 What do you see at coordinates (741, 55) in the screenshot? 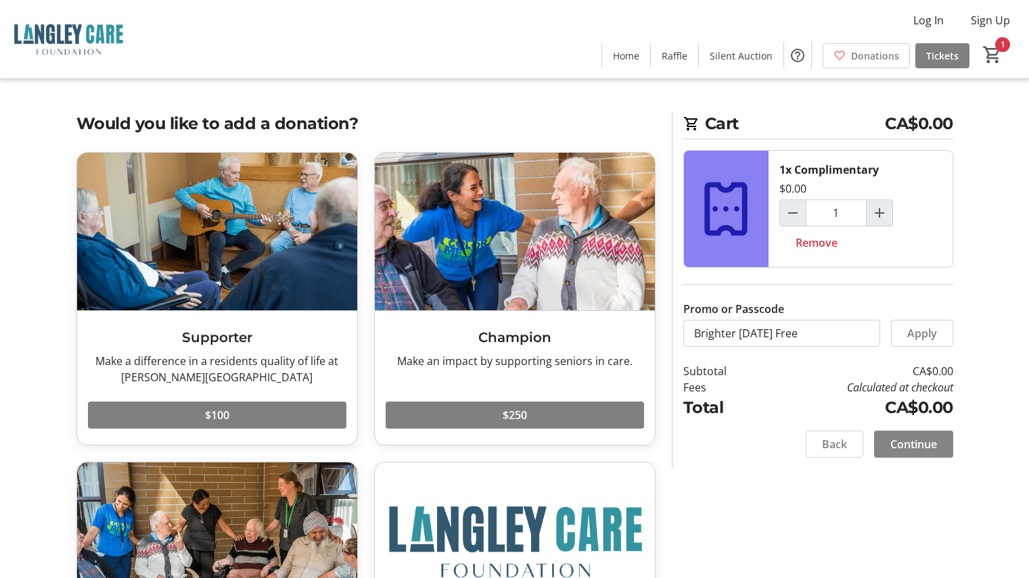
I see `span: Silent Auction` at bounding box center [741, 55].